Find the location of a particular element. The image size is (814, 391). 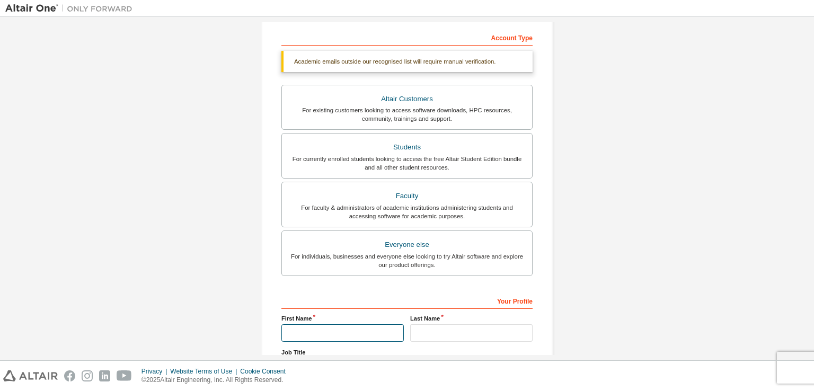

div: Website Terms of Use is located at coordinates (205, 371).